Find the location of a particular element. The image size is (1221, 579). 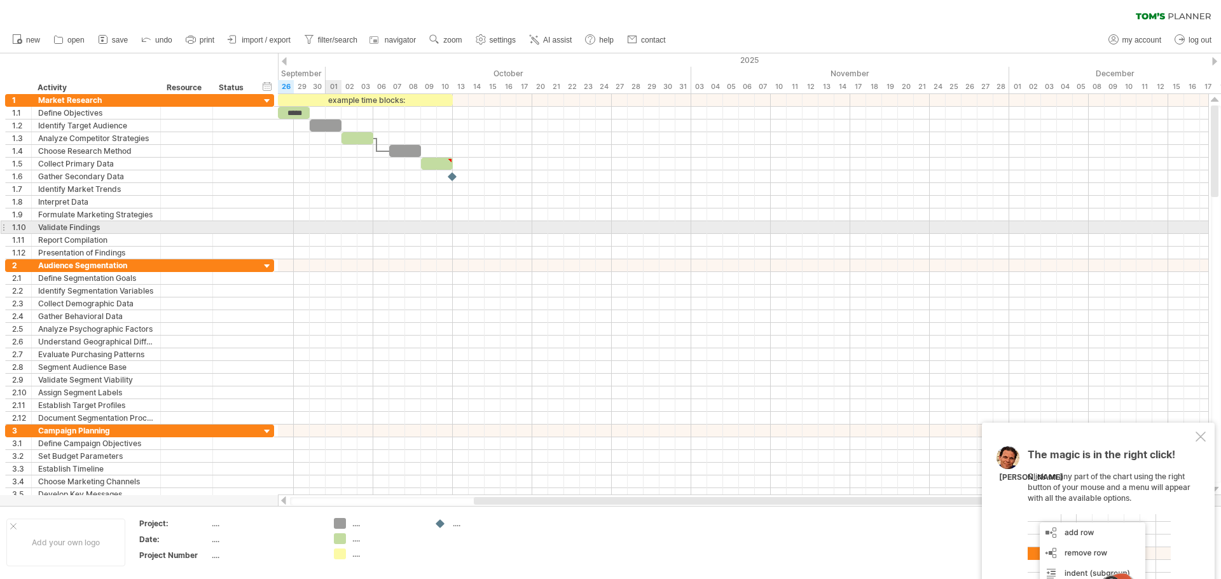

div: Project: is located at coordinates (174, 523).